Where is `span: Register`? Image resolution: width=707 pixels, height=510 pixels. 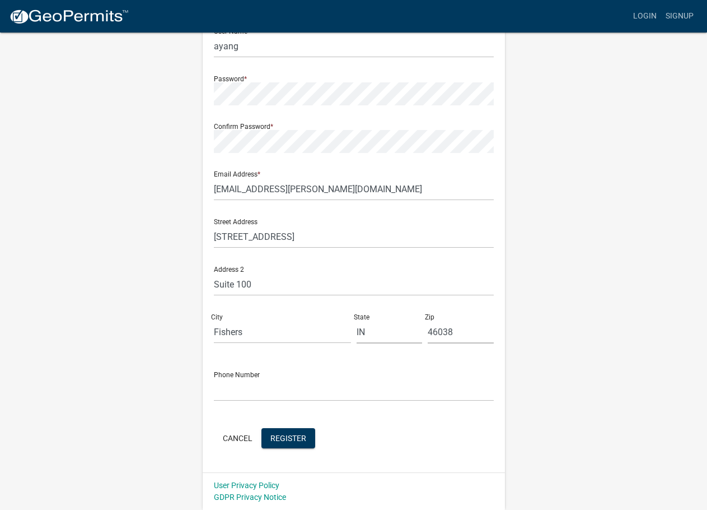 span: Register is located at coordinates (288, 437).